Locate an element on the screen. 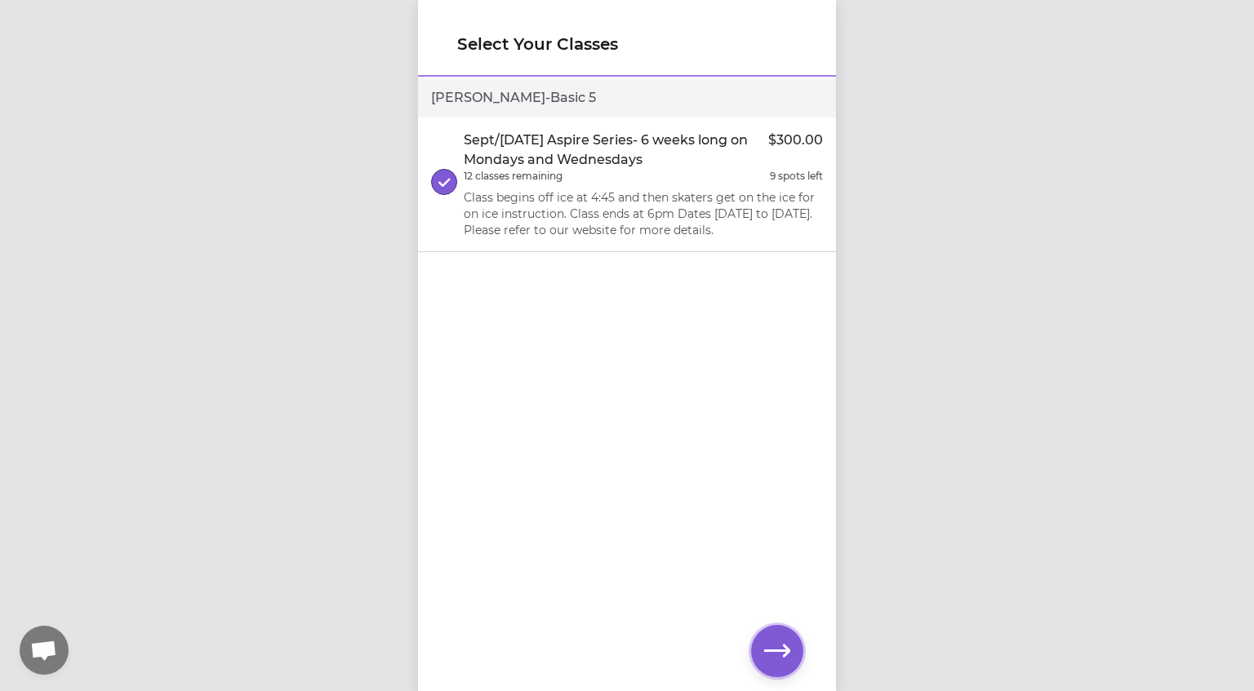 This screenshot has height=691, width=1254. p: 12 classes remaining is located at coordinates (513, 176).